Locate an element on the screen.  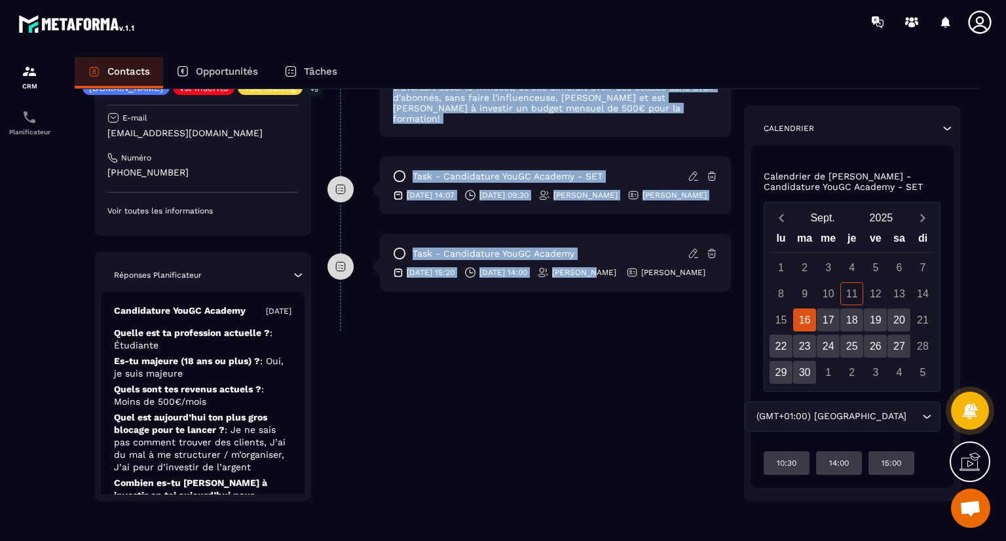
p: Numéro is located at coordinates (136, 158).